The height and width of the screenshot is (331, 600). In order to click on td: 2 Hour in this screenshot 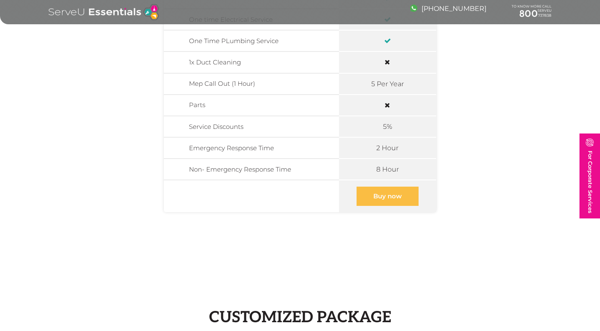, I will do `click(387, 148)`.